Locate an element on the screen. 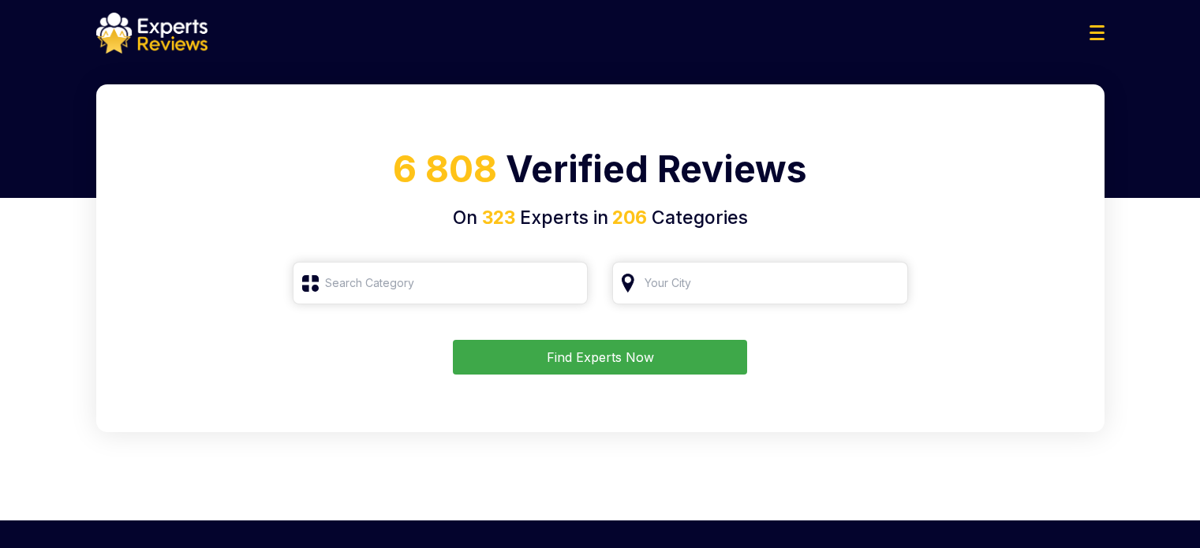  img: Menu Icon is located at coordinates (1097, 32).